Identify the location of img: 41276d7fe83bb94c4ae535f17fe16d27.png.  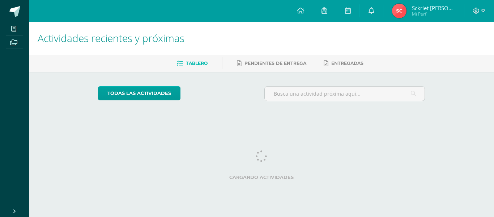
(399, 11).